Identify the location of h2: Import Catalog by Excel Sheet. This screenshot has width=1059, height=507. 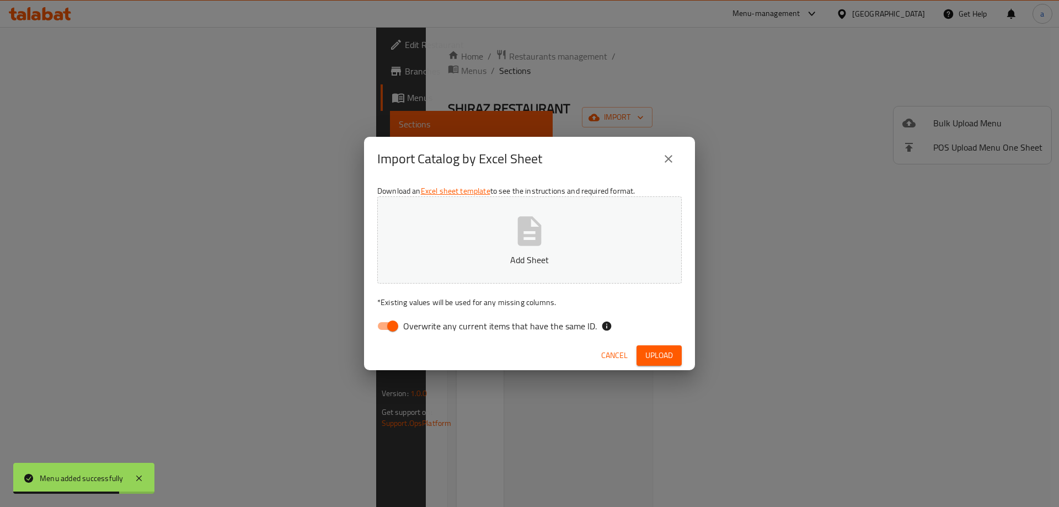
(459, 159).